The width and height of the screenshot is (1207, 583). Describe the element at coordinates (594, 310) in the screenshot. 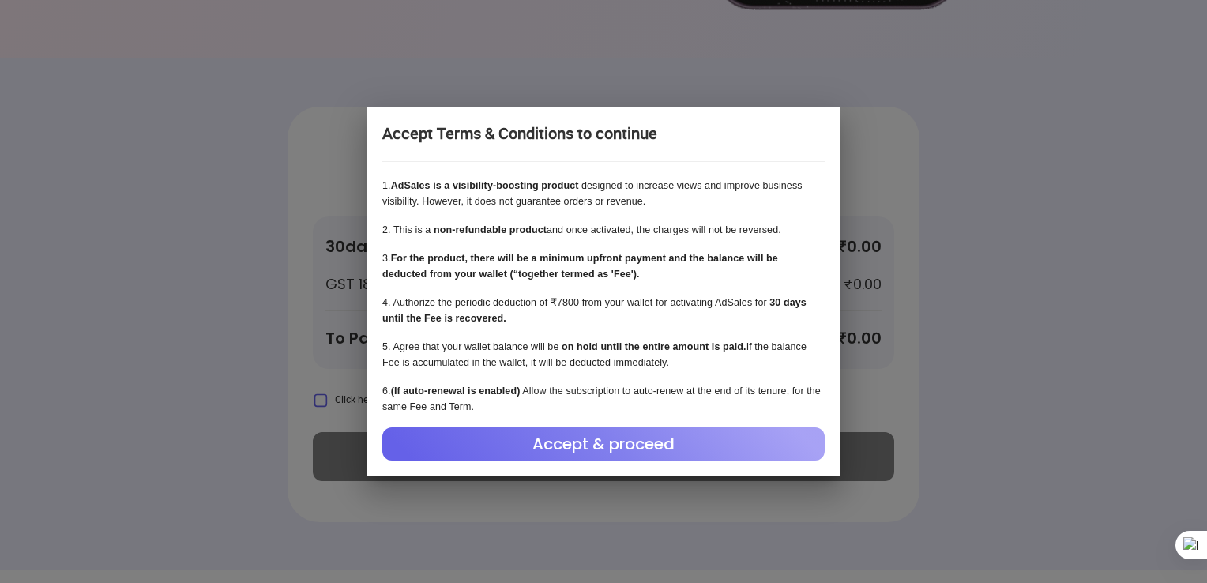

I see `b: 30 days until the Fee is recovered.` at that location.